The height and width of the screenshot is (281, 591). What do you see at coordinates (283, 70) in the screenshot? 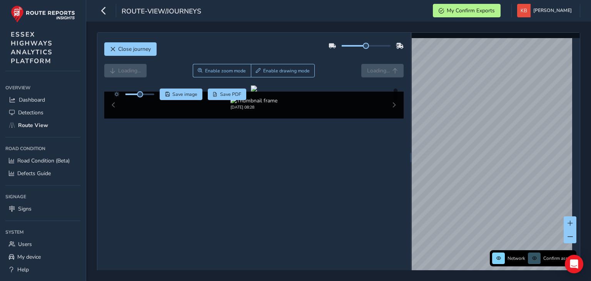
I see `button: Draw` at bounding box center [283, 70].